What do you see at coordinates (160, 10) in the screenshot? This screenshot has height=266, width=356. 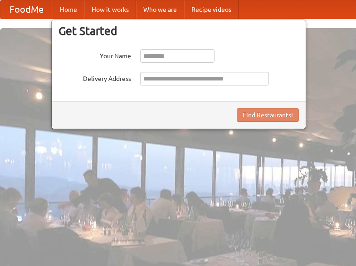 I see `a: Who we are` at bounding box center [160, 10].